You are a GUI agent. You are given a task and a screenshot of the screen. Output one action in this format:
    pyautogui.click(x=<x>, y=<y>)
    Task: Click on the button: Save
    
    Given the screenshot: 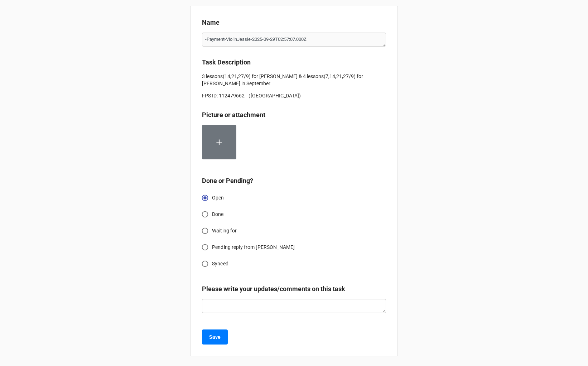 What is the action you would take?
    pyautogui.click(x=215, y=337)
    